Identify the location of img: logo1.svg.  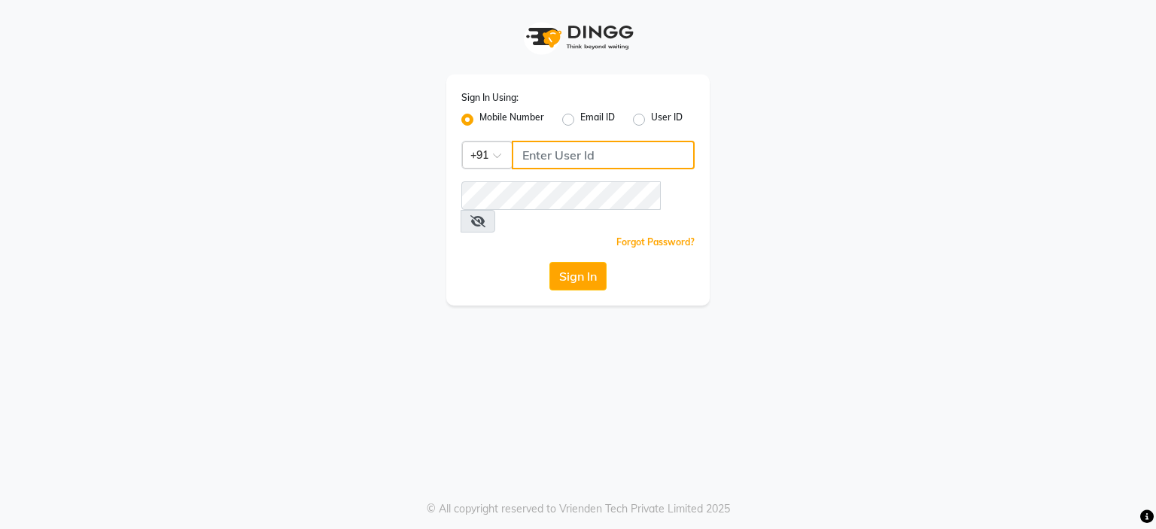
(578, 37).